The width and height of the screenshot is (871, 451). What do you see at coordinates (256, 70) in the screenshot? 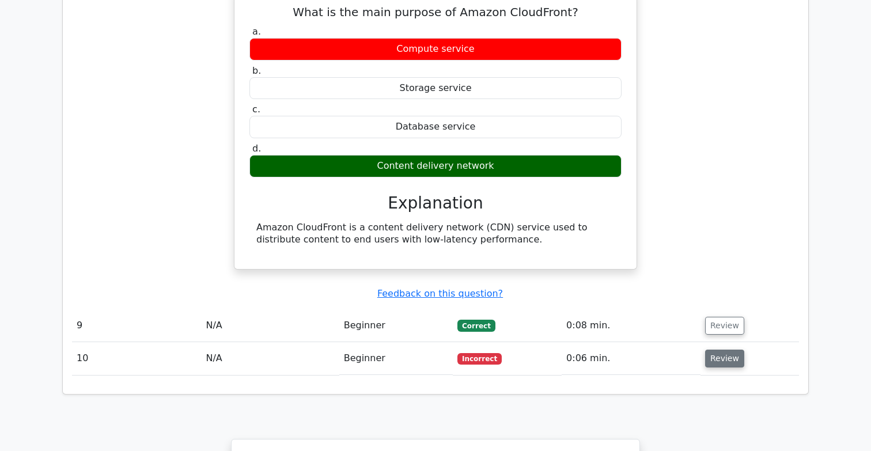
I see `span: b.` at bounding box center [256, 70].